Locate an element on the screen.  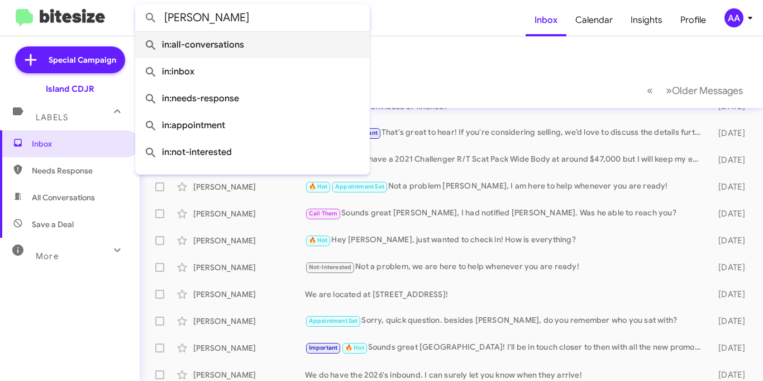
div: Island CDJR is located at coordinates (70, 89).